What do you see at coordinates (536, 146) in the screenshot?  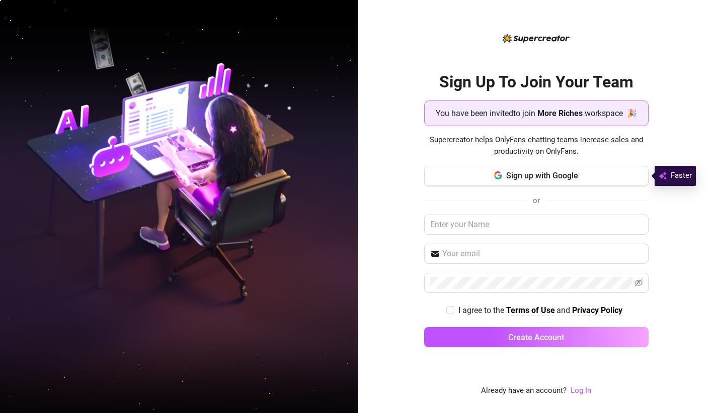 I see `span: Supercreator helps OnlyFans chatting teams increase sales and productivity on OnlyFans.` at bounding box center [536, 146].